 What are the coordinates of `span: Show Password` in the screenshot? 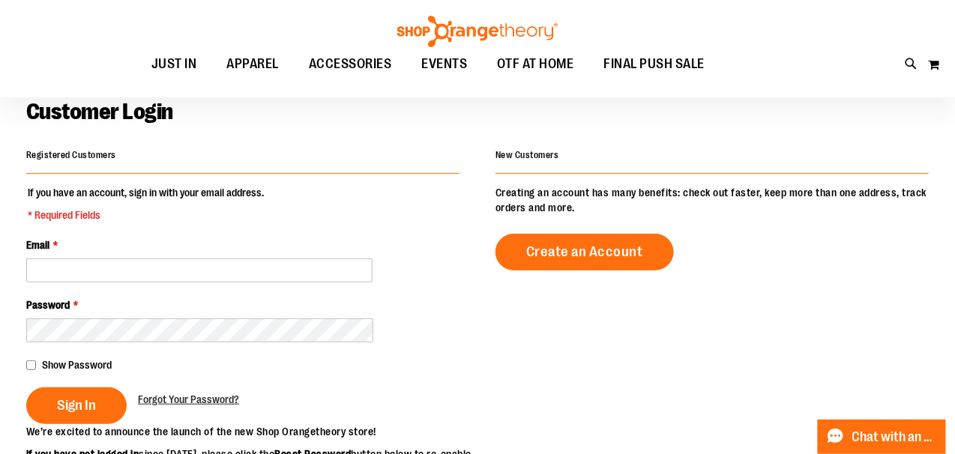 It's located at (76, 365).